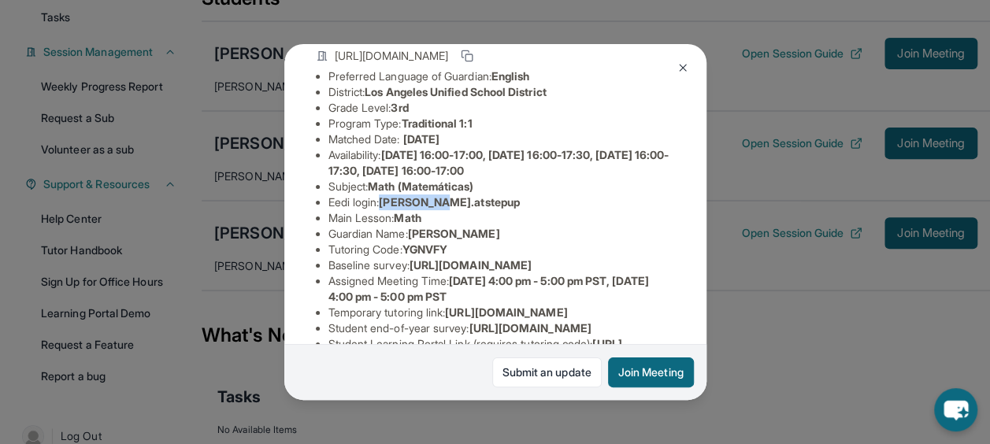  I want to click on button: chat-button, so click(955, 410).